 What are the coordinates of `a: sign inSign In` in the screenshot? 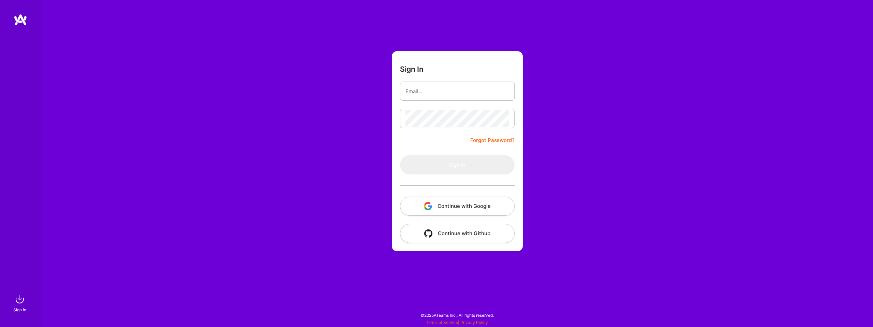 It's located at (20, 302).